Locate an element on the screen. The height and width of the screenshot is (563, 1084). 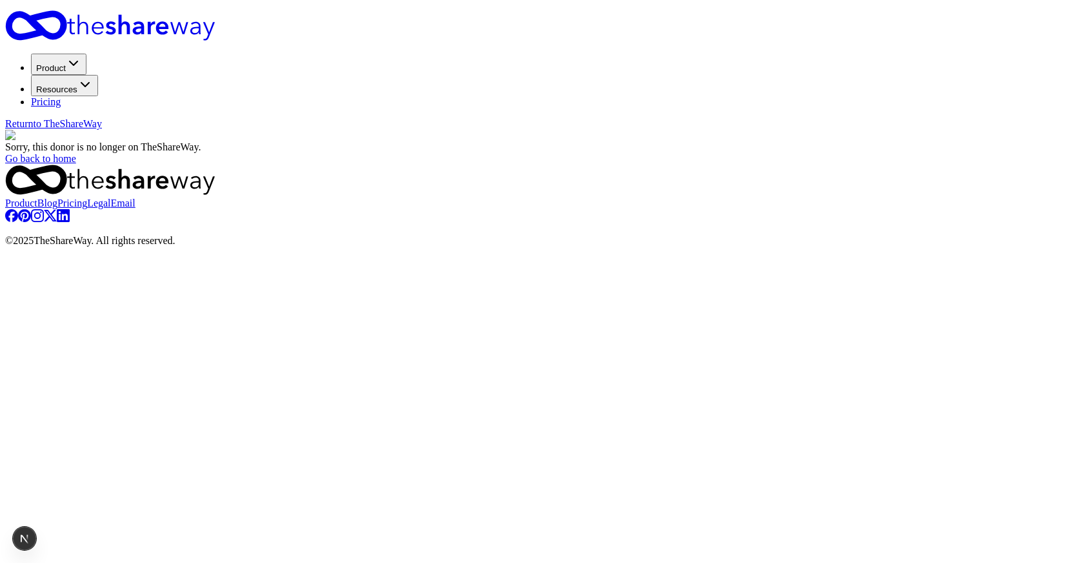
span: Return is located at coordinates (54, 123).